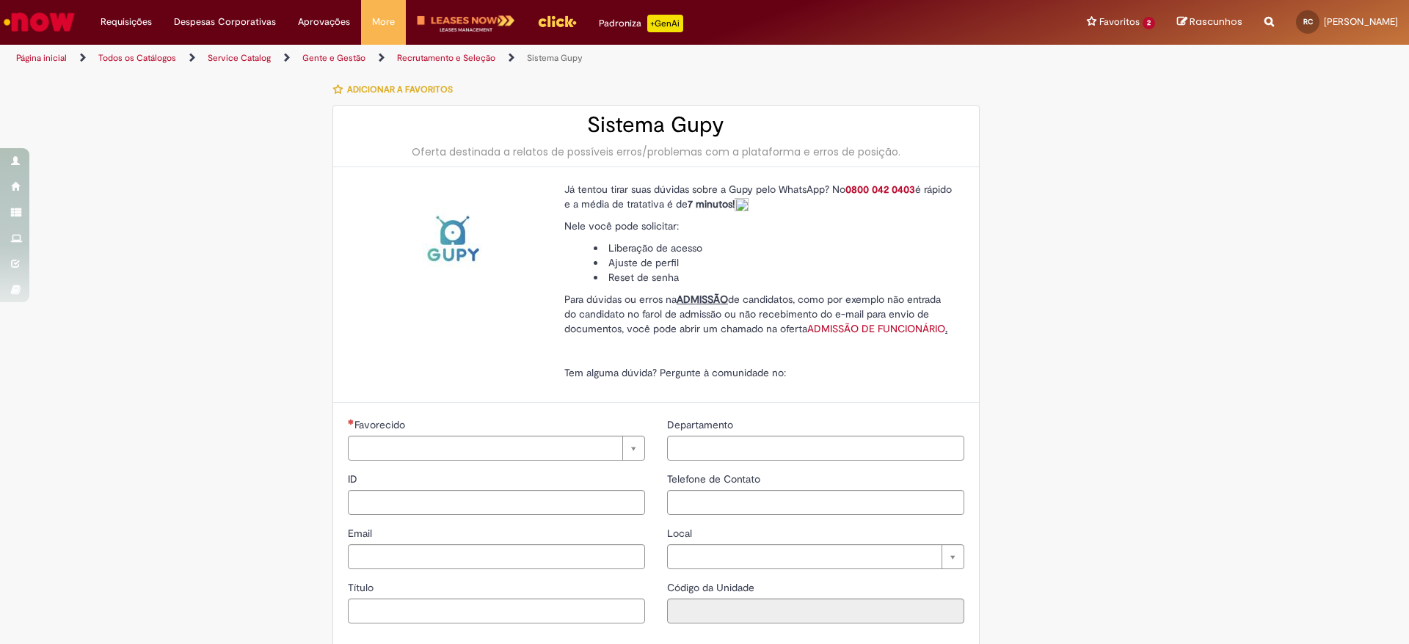 Image resolution: width=1409 pixels, height=644 pixels. I want to click on span: Somente leitura - Código da Unidade, so click(712, 588).